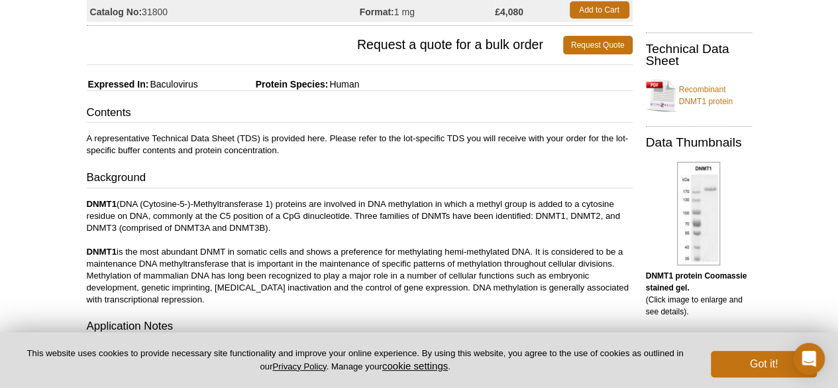 Image resolution: width=838 pixels, height=388 pixels. I want to click on span: Protein Species:, so click(264, 84).